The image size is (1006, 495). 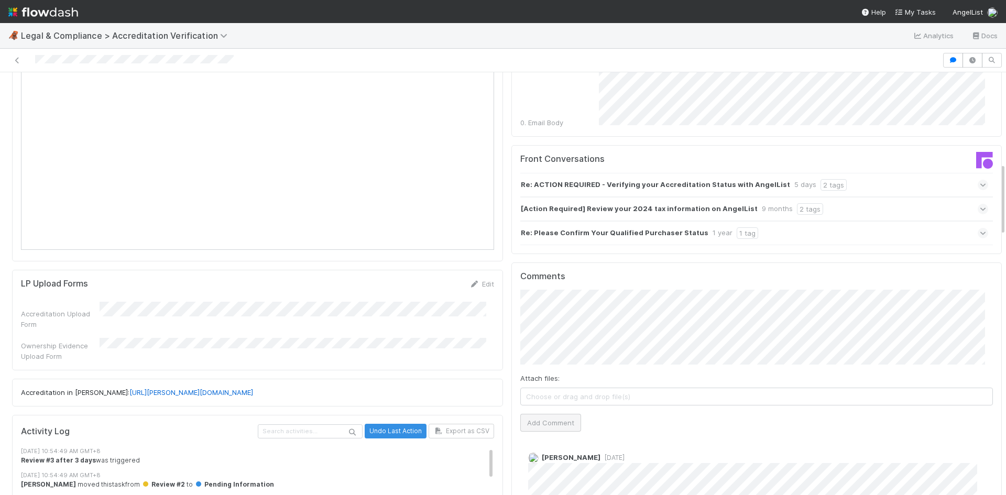 What do you see at coordinates (934, 36) in the screenshot?
I see `a: Analytics` at bounding box center [934, 36].